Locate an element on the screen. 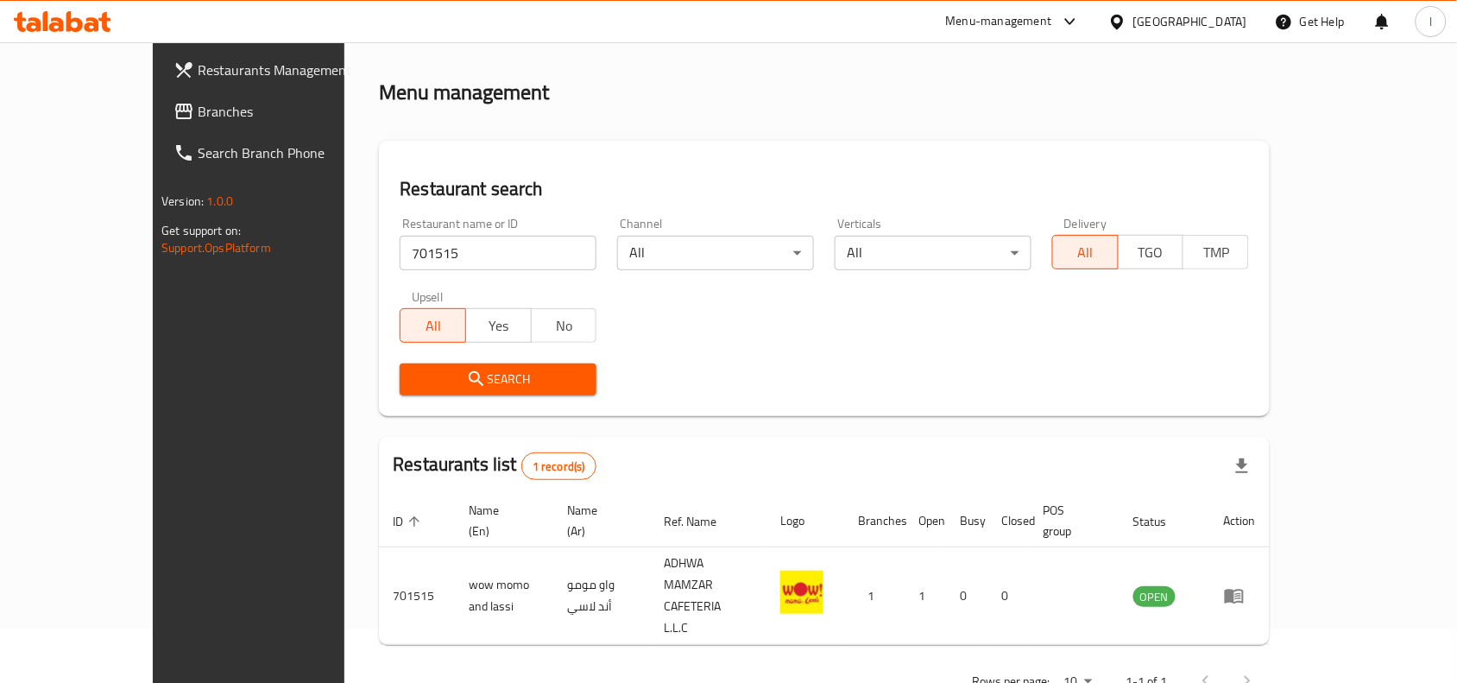  a: Home is located at coordinates (407, 34).